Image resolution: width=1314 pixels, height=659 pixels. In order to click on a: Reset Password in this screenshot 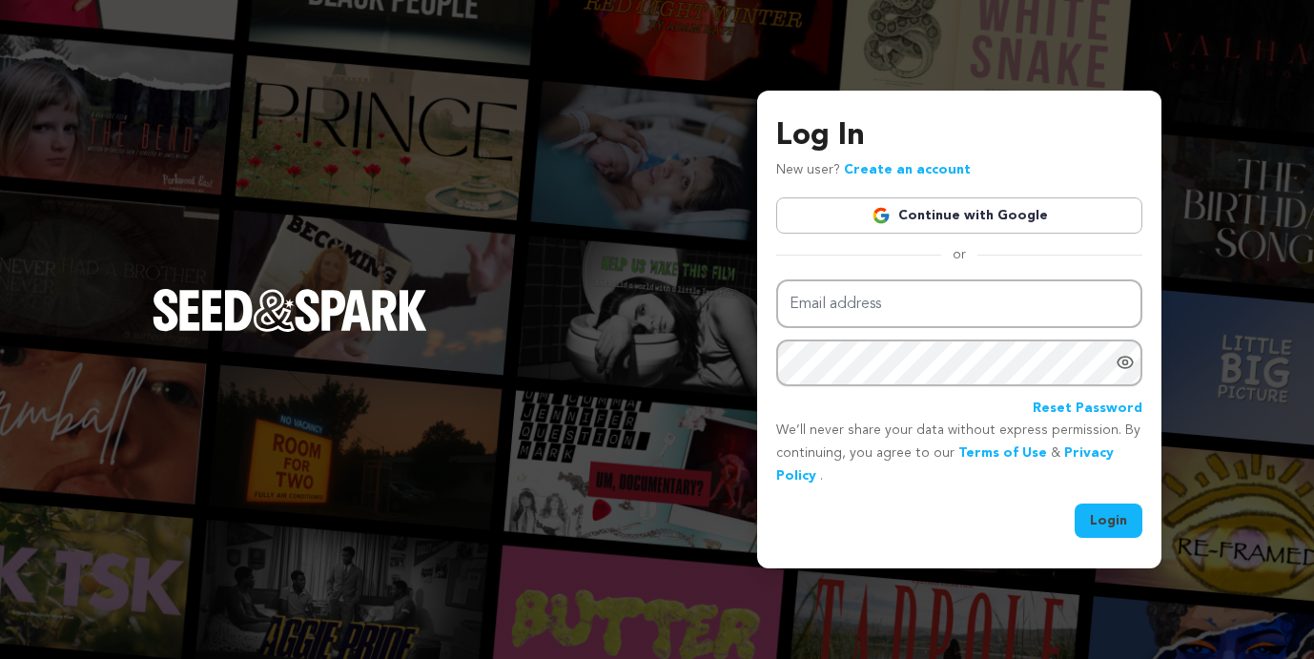, I will do `click(1087, 409)`.